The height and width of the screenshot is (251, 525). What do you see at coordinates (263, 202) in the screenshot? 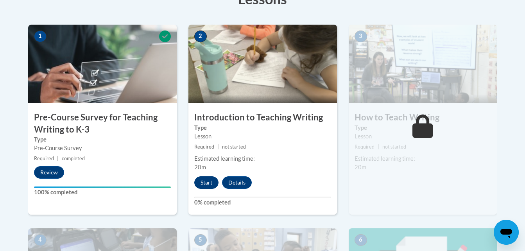
I see `label: 0% completed` at bounding box center [263, 202].